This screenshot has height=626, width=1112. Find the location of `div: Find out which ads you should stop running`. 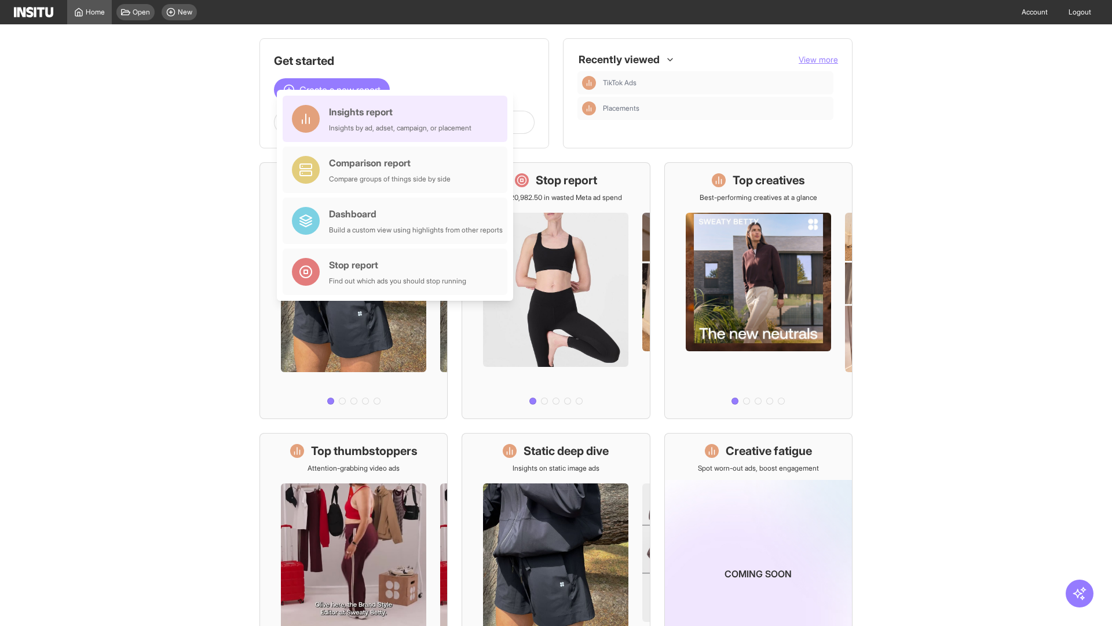

div: Find out which ads you should stop running is located at coordinates (397, 281).